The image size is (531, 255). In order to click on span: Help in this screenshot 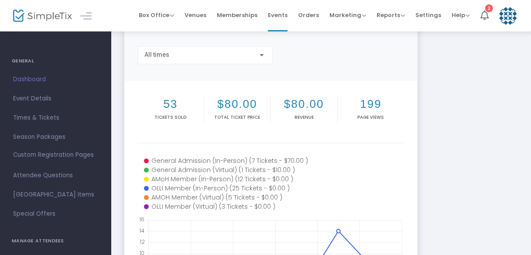, I will do `click(460, 15)`.